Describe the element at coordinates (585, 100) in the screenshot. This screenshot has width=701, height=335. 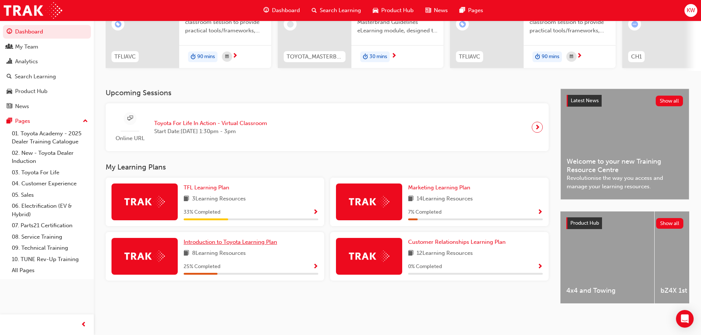
I see `span: Latest News` at that location.